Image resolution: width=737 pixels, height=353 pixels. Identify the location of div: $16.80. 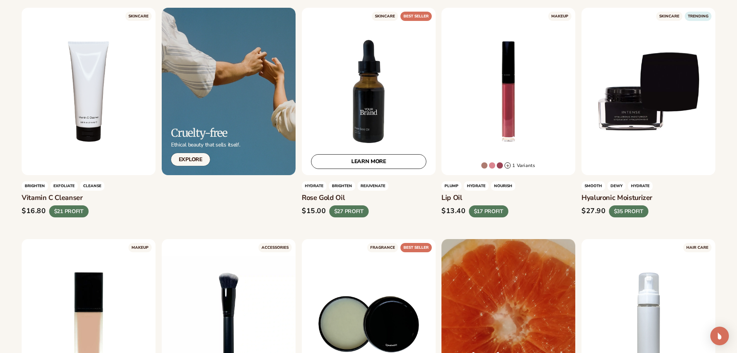
(34, 211).